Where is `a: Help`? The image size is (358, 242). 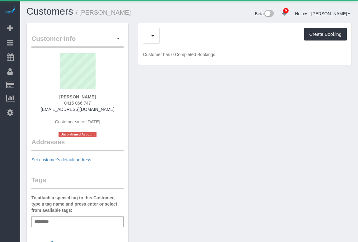
a: Help is located at coordinates (301, 14).